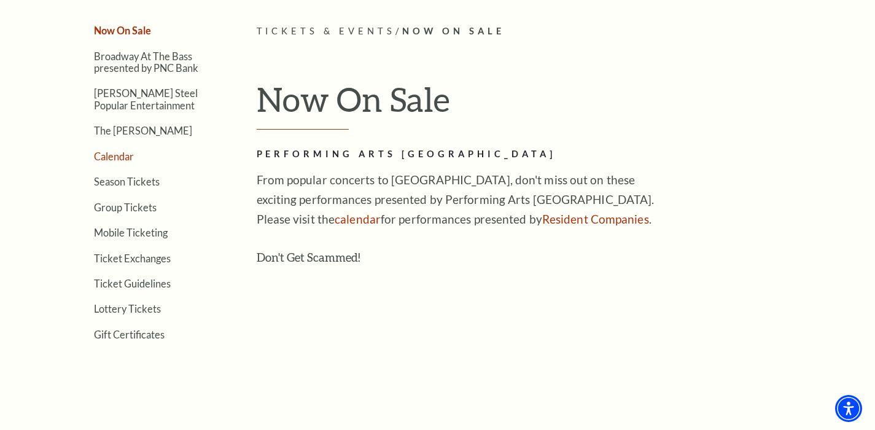 The height and width of the screenshot is (430, 875). Describe the element at coordinates (456, 257) in the screenshot. I see `h3: Don't Get Scammed!` at that location.